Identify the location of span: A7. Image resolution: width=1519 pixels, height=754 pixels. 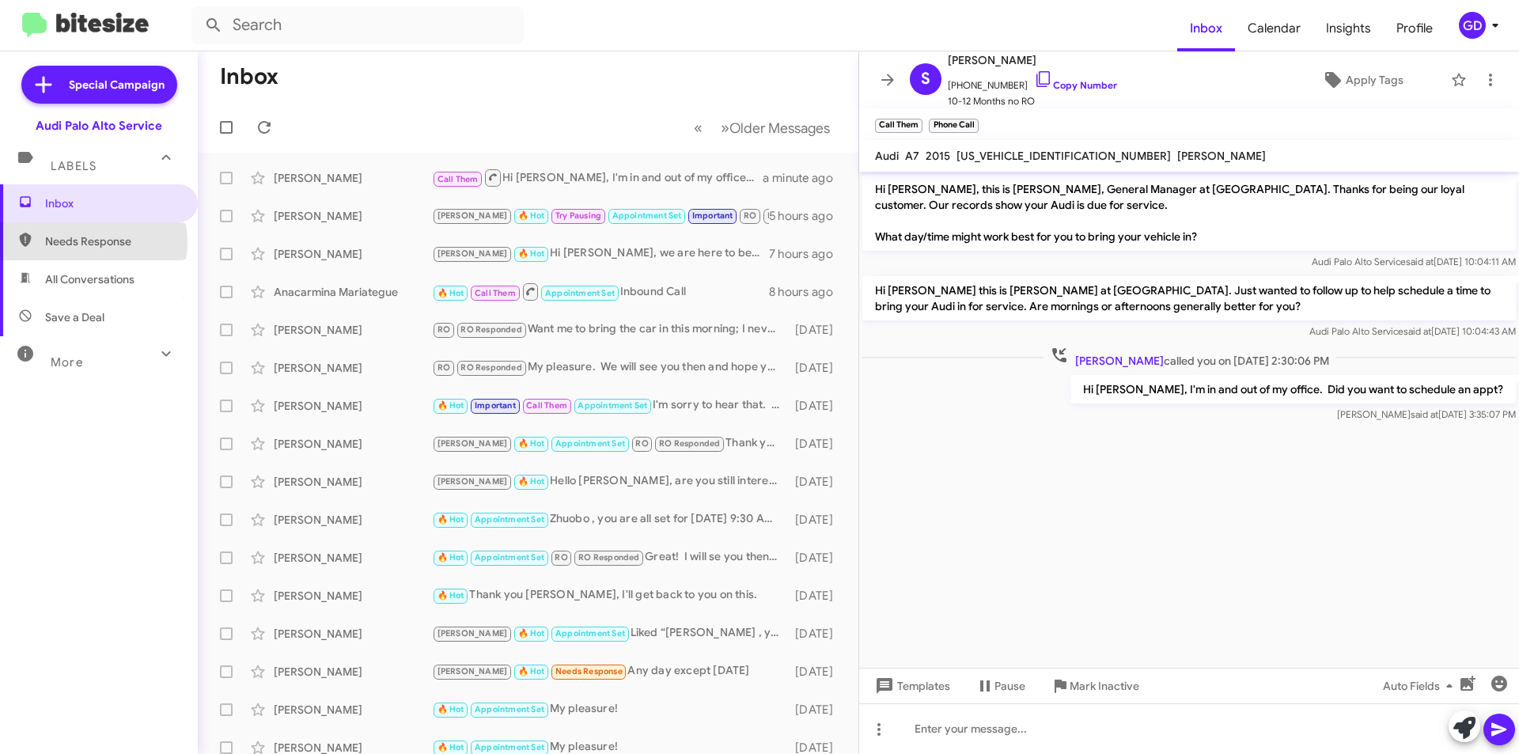
(912, 156).